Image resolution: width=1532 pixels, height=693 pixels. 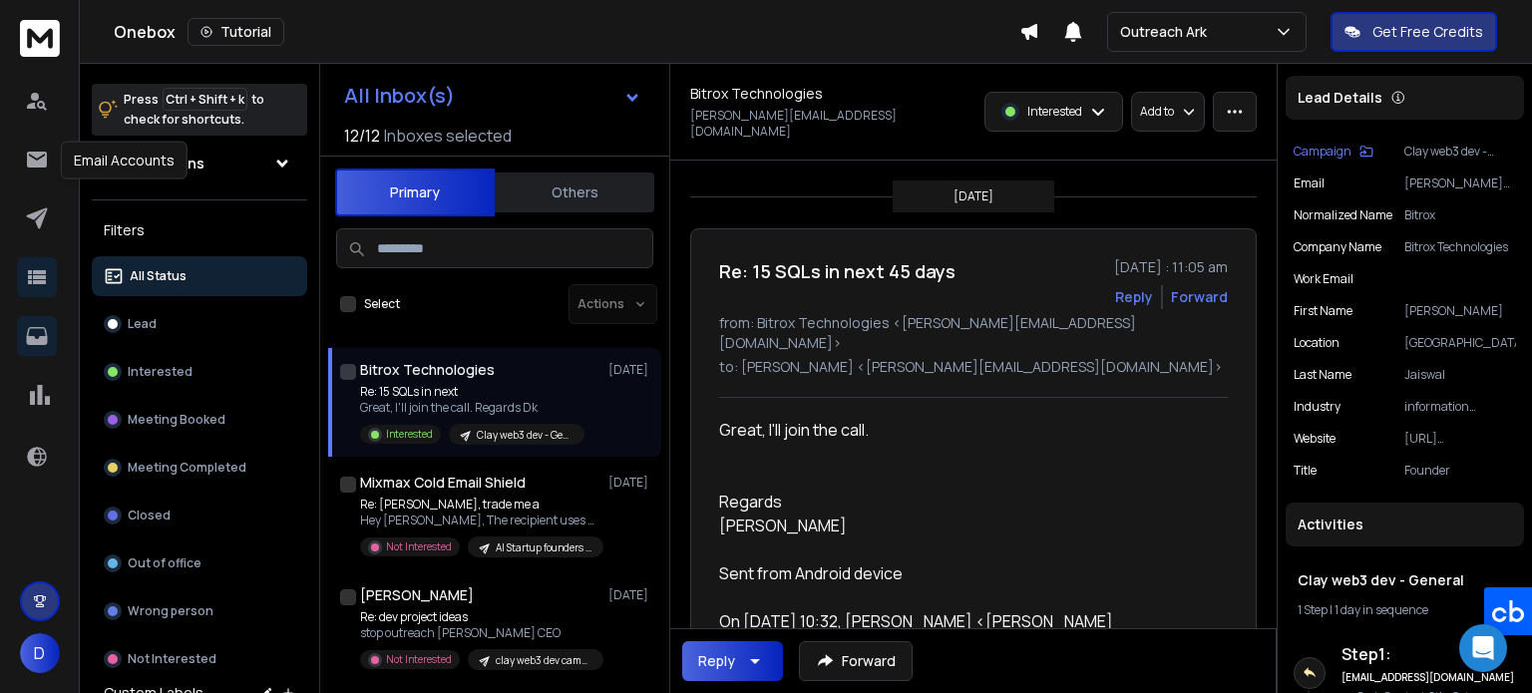 I want to click on p: Re: dev project ideas, so click(x=480, y=617).